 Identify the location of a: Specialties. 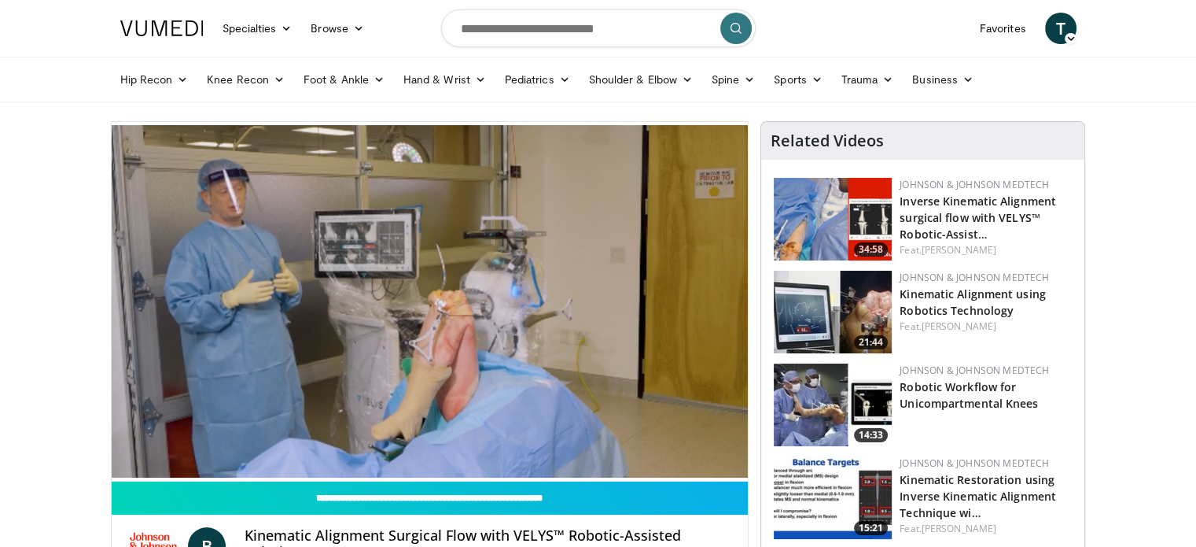
(257, 28).